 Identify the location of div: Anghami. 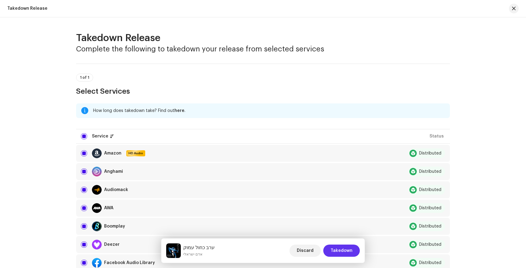
(113, 172).